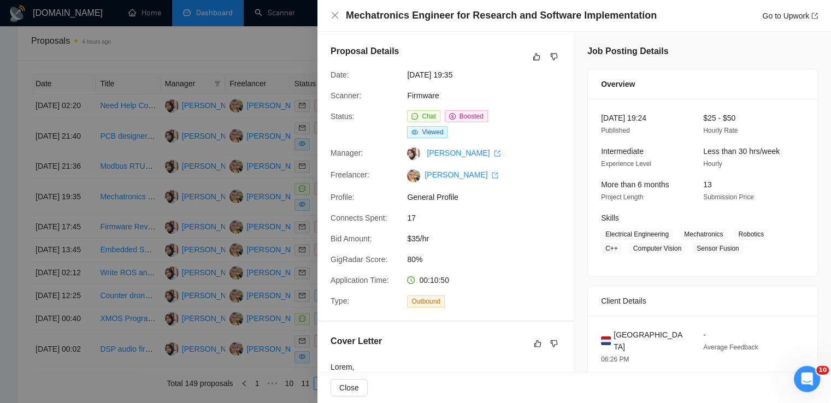 The height and width of the screenshot is (403, 831). Describe the element at coordinates (434, 280) in the screenshot. I see `span: 00:10:50` at that location.